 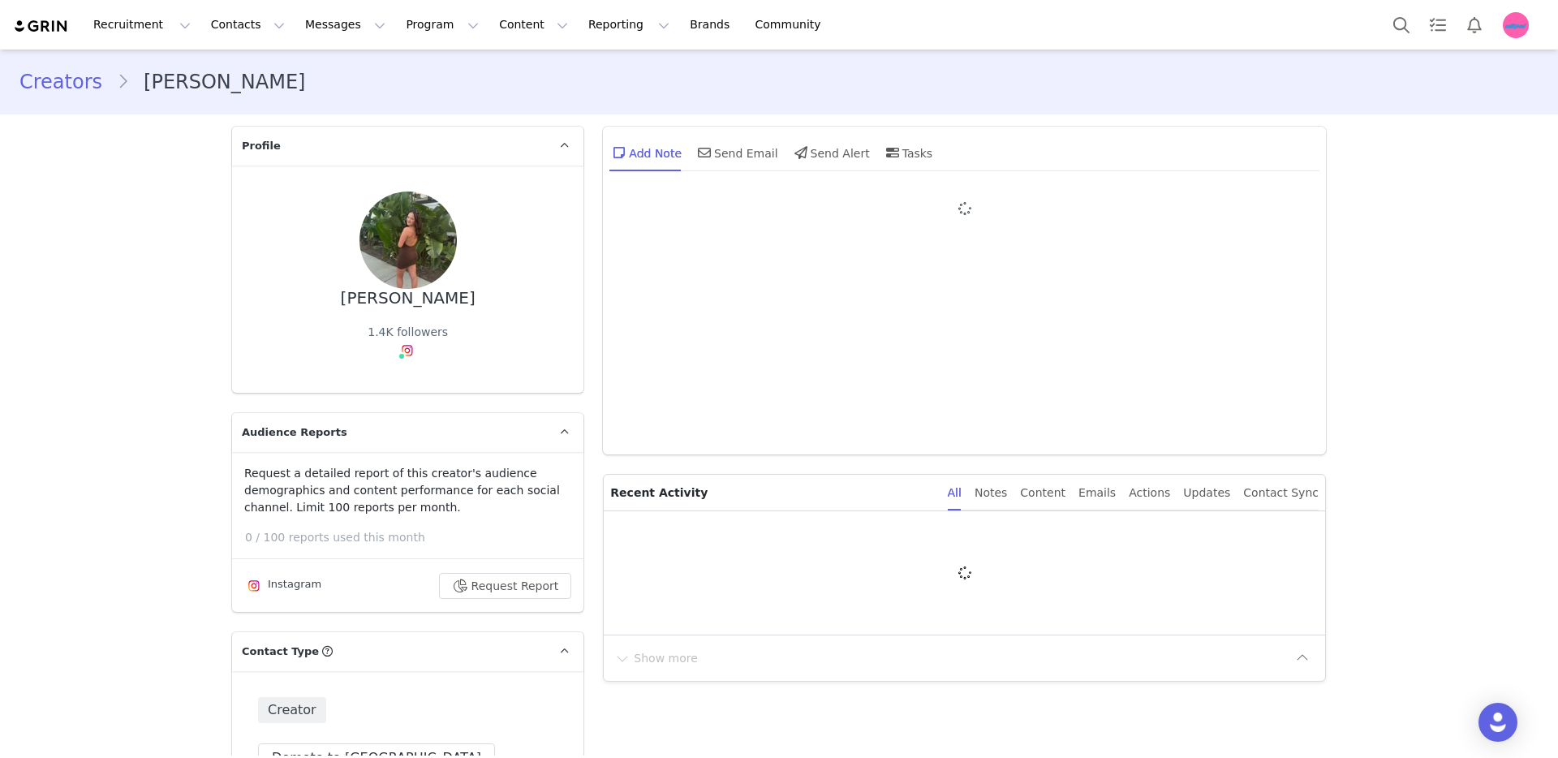 What do you see at coordinates (261, 146) in the screenshot?
I see `span: Profile` at bounding box center [261, 146].